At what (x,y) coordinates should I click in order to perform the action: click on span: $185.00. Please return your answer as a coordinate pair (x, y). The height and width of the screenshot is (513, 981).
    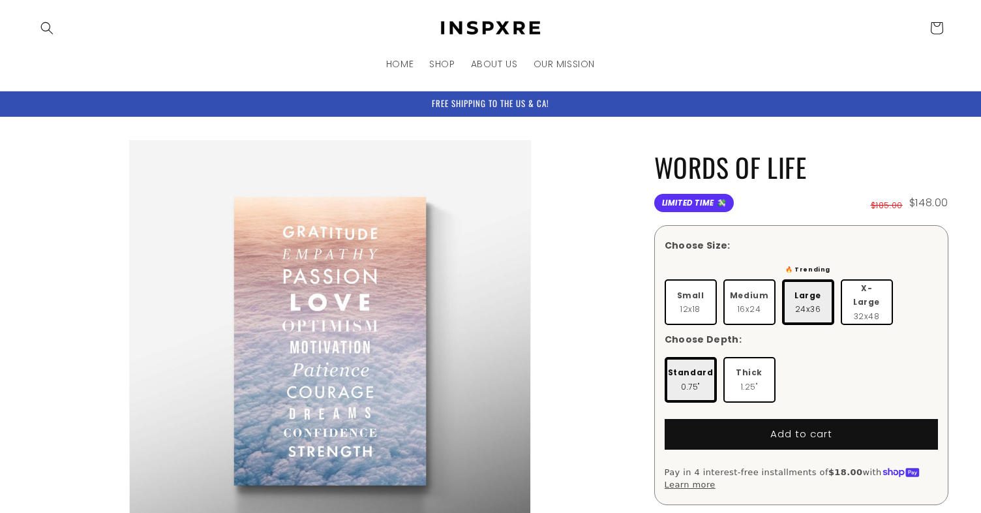
    Looking at the image, I should click on (886, 205).